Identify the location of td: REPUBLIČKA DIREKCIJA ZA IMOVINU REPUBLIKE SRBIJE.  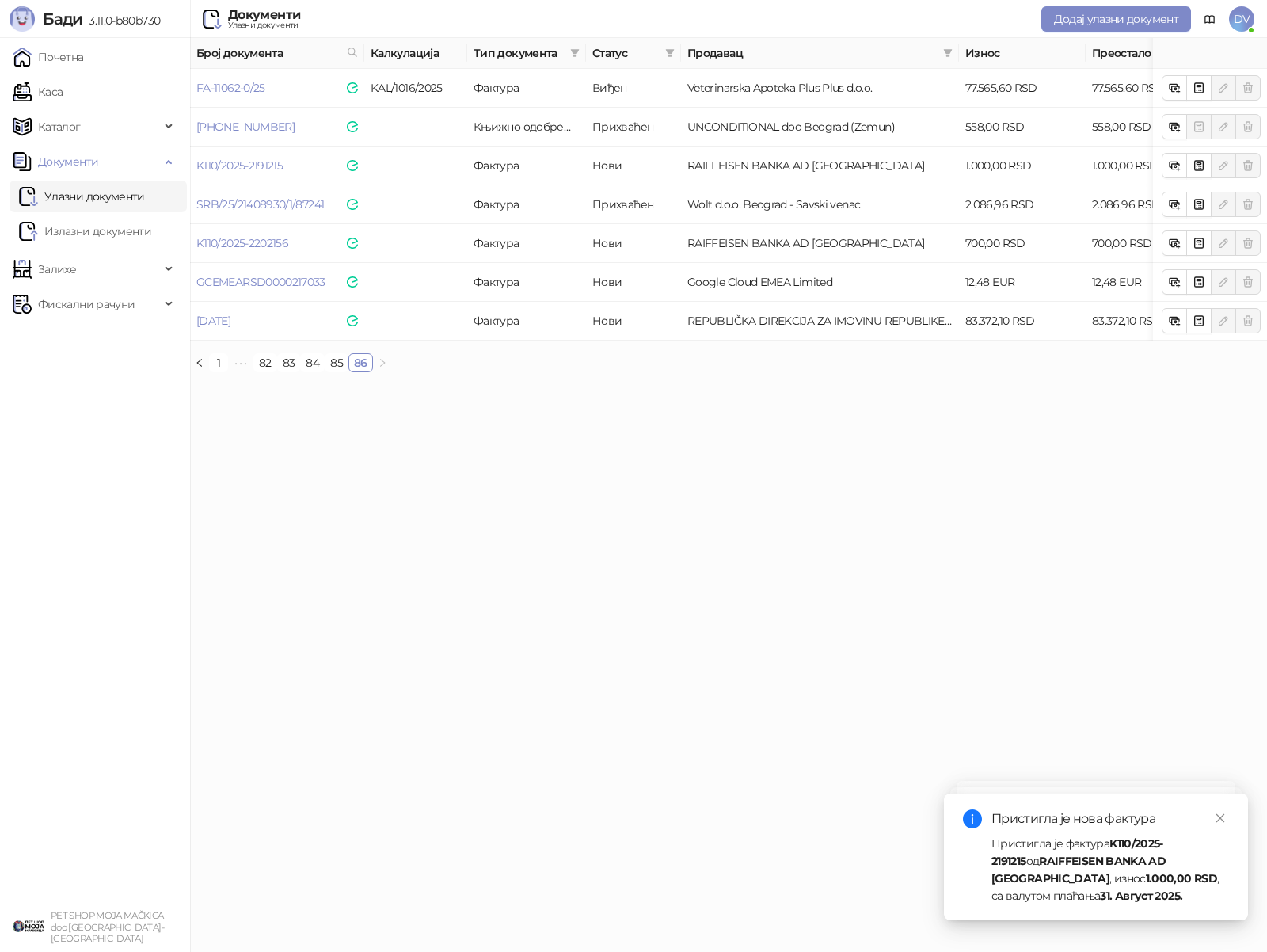
(819, 320).